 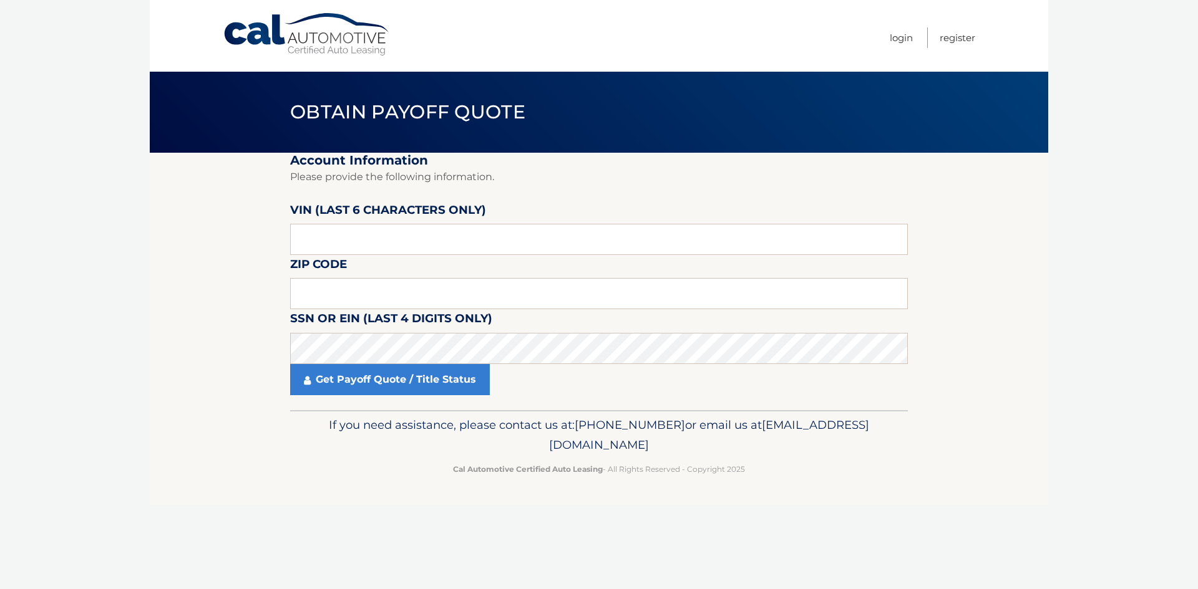 What do you see at coordinates (528, 469) in the screenshot?
I see `strong: Cal Automotive Certified Auto Leasing` at bounding box center [528, 469].